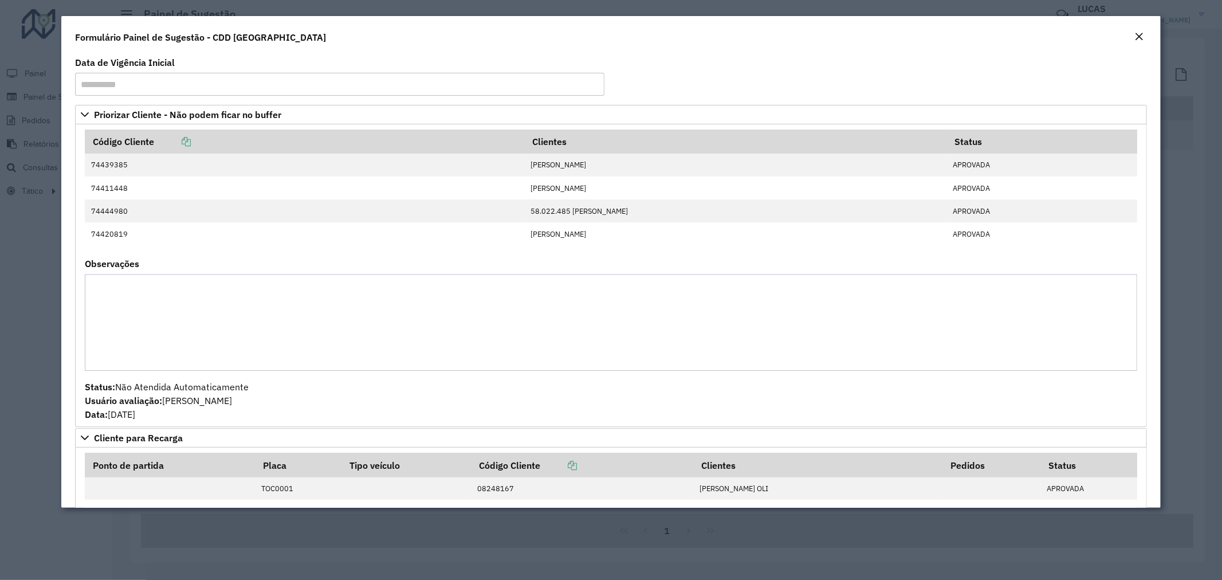 This screenshot has width=1222, height=580. What do you see at coordinates (305, 234) in the screenshot?
I see `td: 74420819` at bounding box center [305, 234].